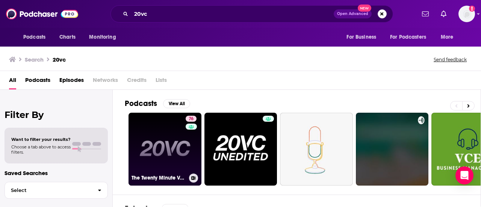 Image resolution: width=481 pixels, height=207 pixels. Describe the element at coordinates (56, 190) in the screenshot. I see `button: Select` at that location.